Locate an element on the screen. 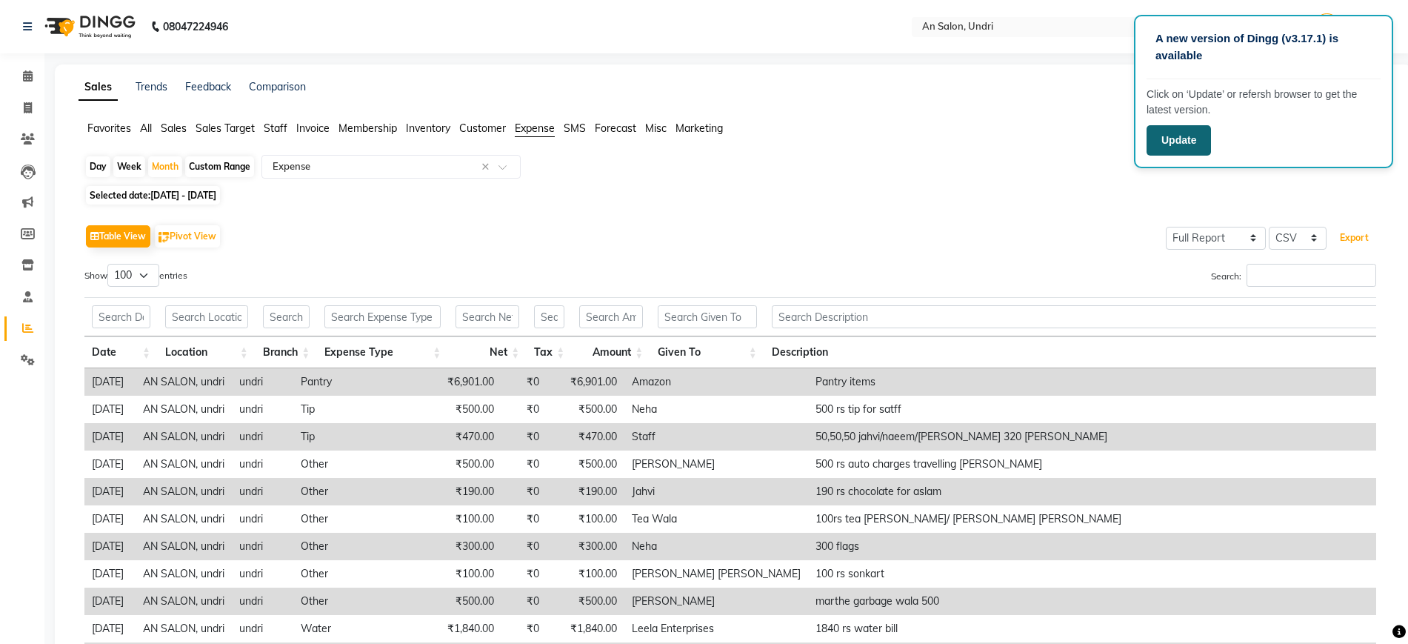  input: Search Location is located at coordinates (207, 316).